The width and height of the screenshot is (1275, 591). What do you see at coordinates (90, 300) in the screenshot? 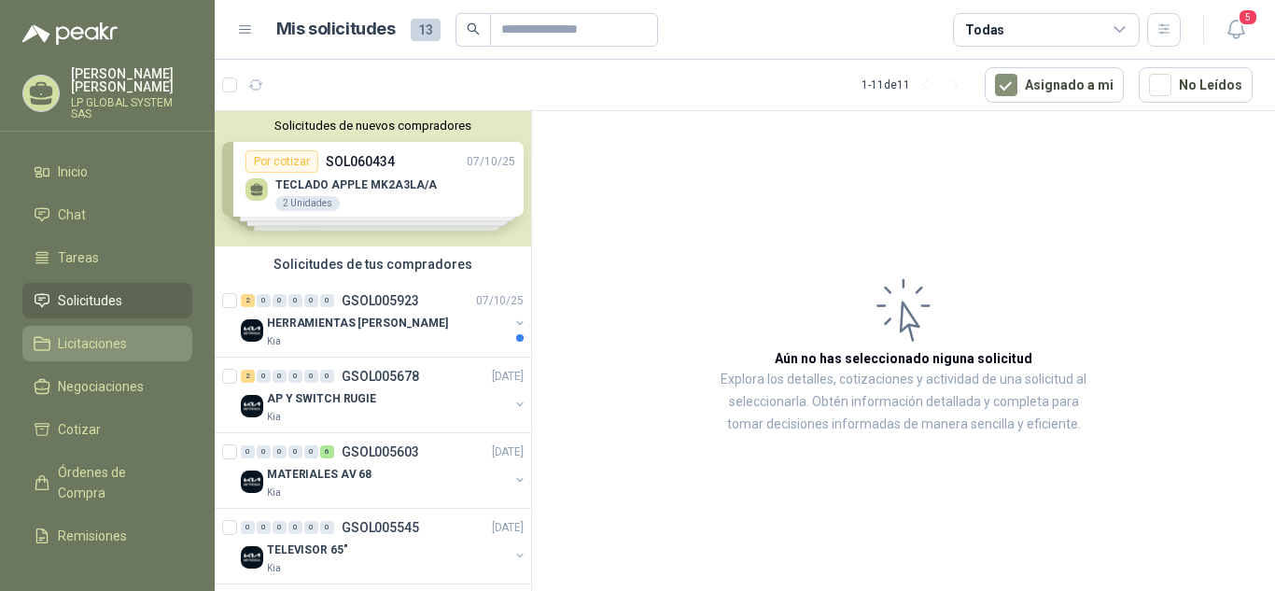
I see `span: Solicitudes` at bounding box center [90, 300].